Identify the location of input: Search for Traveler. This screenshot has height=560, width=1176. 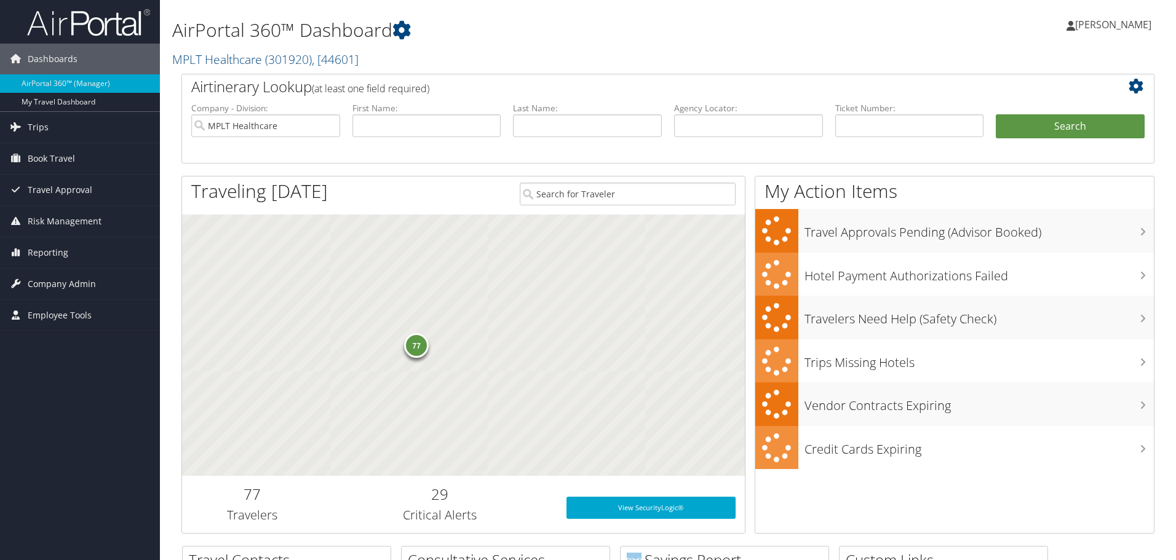
(627, 194).